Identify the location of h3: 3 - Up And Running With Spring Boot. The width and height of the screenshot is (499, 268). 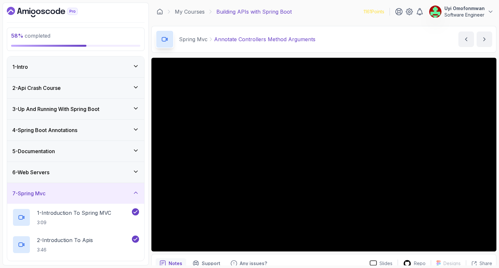
(56, 109).